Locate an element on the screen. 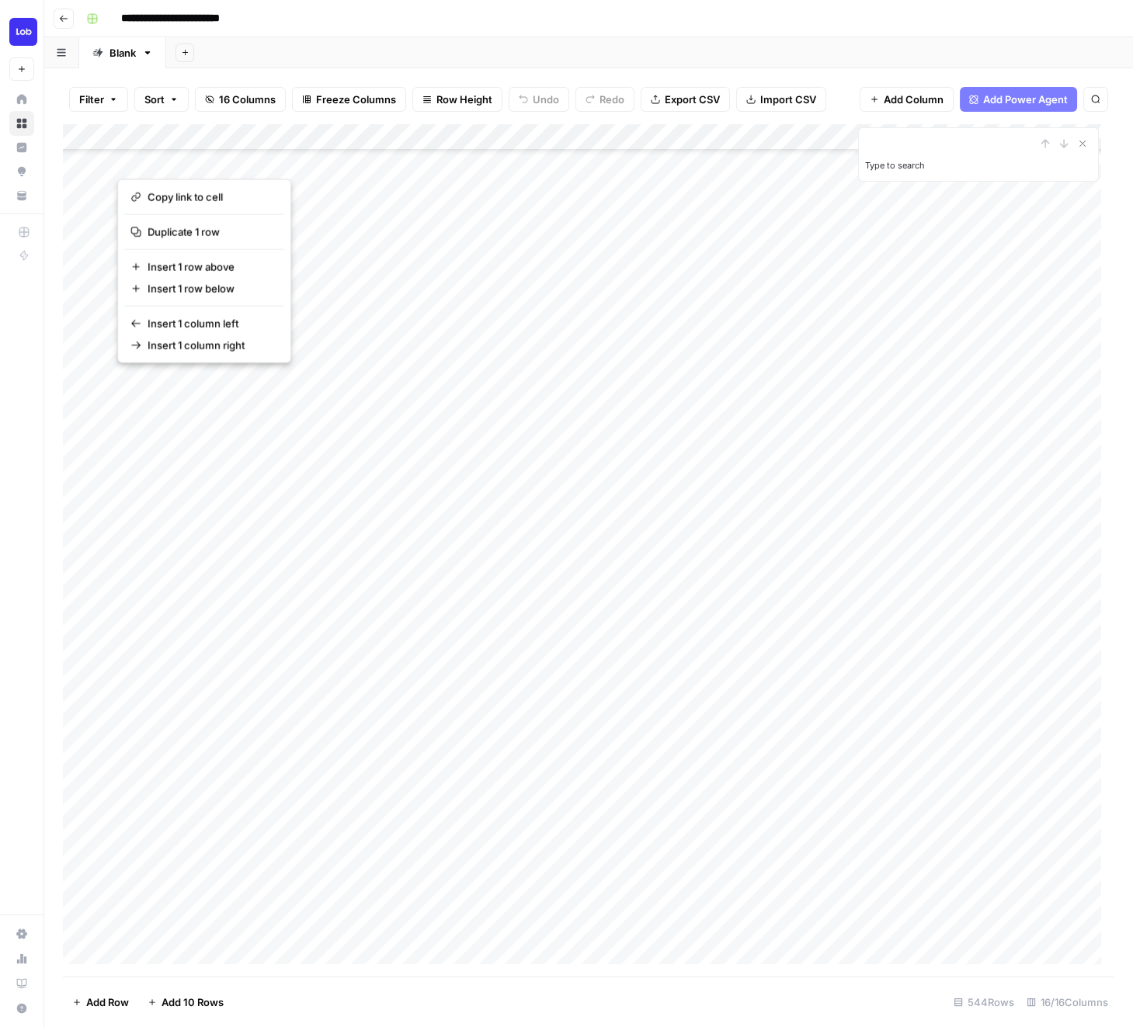  span: Redo is located at coordinates (612, 99).